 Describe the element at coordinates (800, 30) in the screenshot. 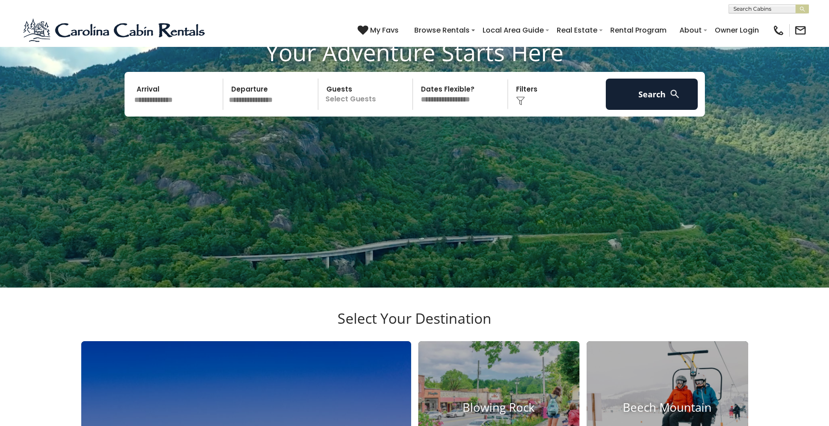

I see `img: mail-regular-black.png` at that location.